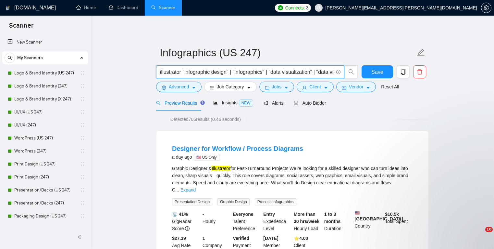 Image resolution: width=494 pixels, height=249 pixels. What do you see at coordinates (420, 72) in the screenshot?
I see `span: delete` at bounding box center [420, 72].